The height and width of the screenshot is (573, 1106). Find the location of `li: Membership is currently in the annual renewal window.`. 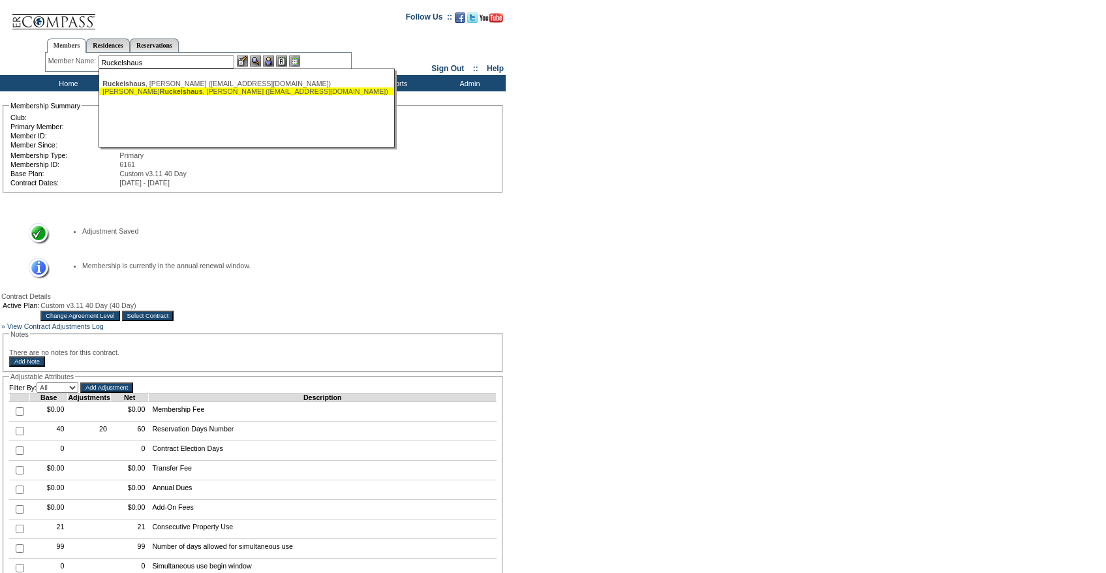

li: Membership is currently in the annual renewal window. is located at coordinates (282, 265).